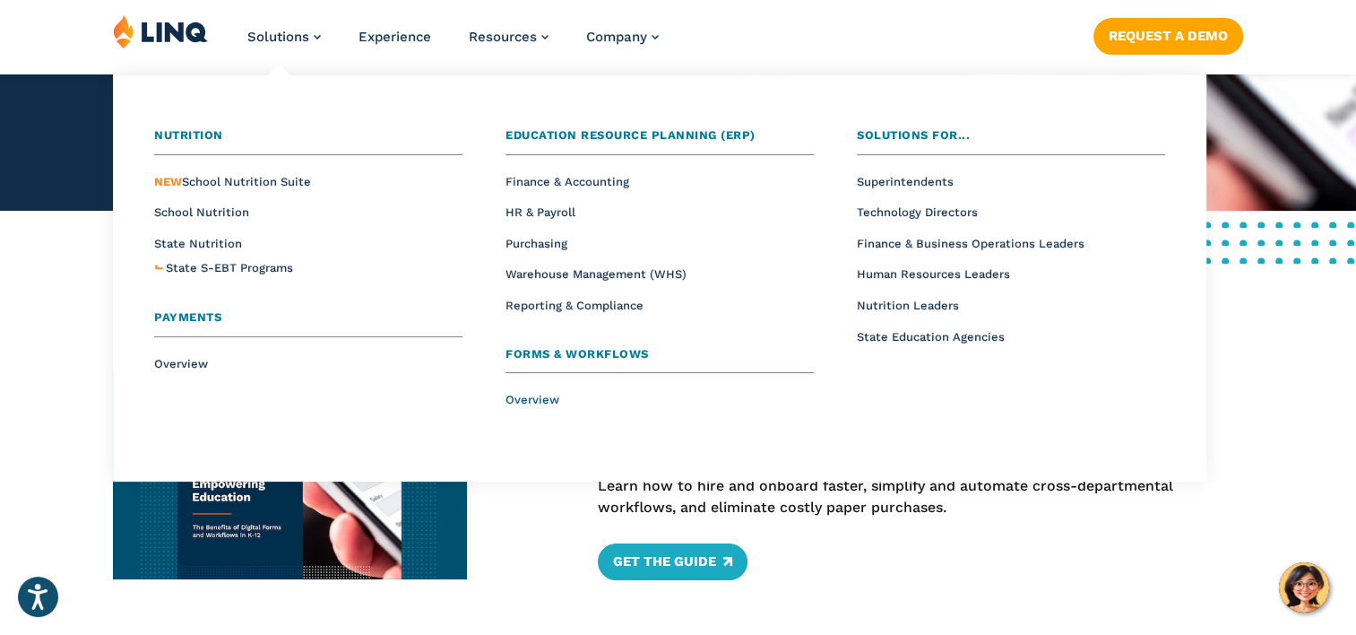 This screenshot has width=1356, height=635. Describe the element at coordinates (198, 243) in the screenshot. I see `a: State Nutrition` at that location.